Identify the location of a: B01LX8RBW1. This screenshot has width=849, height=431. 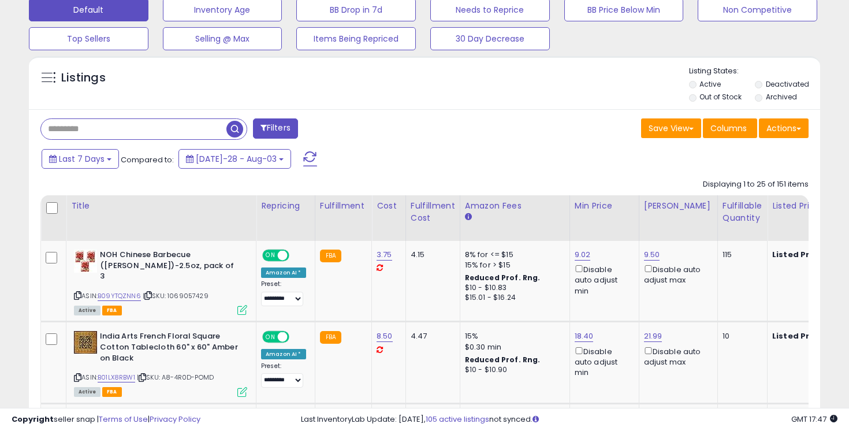
(116, 377).